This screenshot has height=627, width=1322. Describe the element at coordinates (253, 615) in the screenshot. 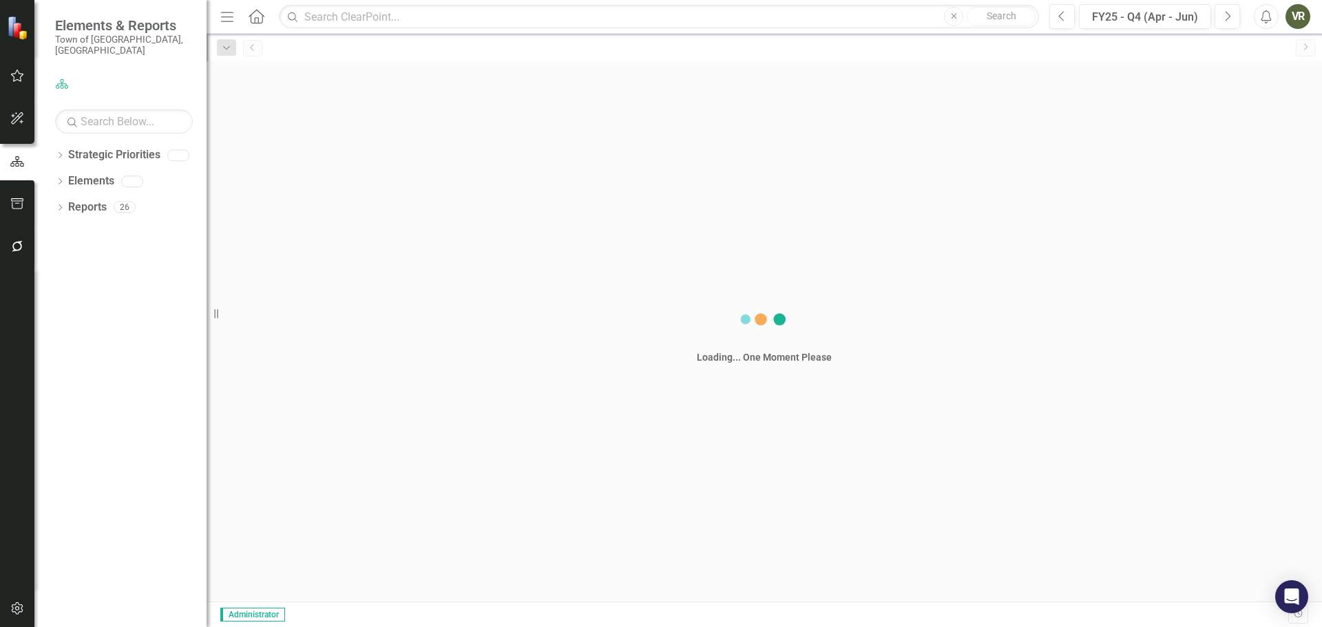

I see `span: Administrator` at that location.